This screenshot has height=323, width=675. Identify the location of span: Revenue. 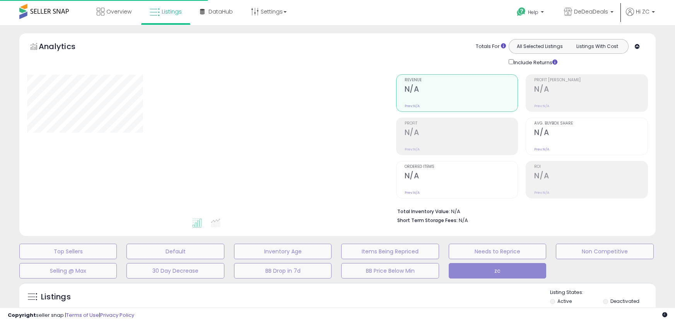
(461, 80).